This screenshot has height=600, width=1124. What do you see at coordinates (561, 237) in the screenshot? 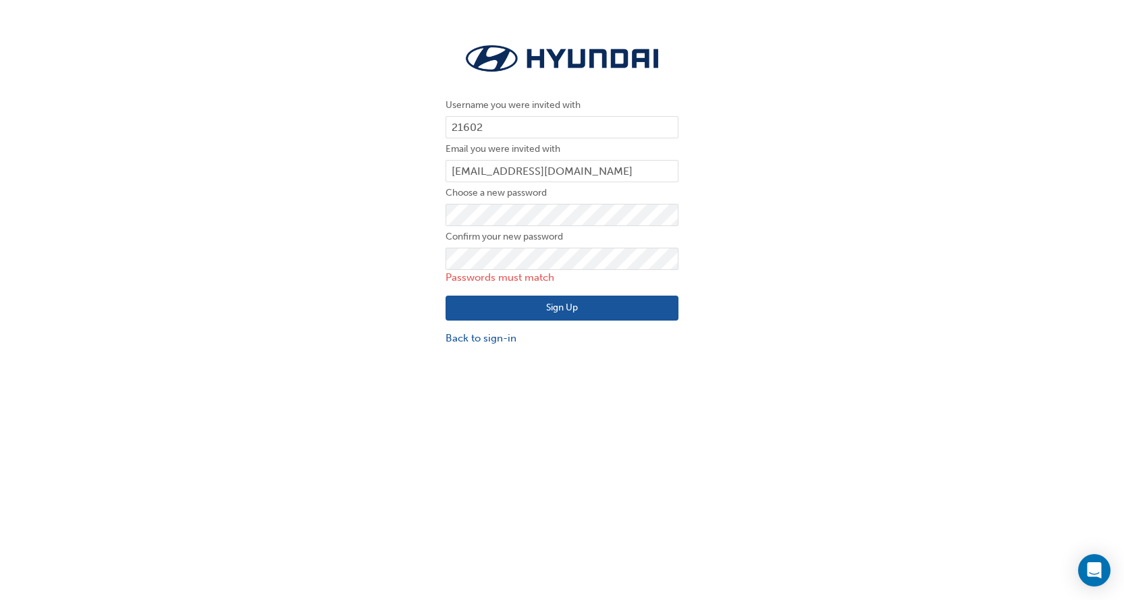
I see `label: Confirm your new password` at bounding box center [561, 237].